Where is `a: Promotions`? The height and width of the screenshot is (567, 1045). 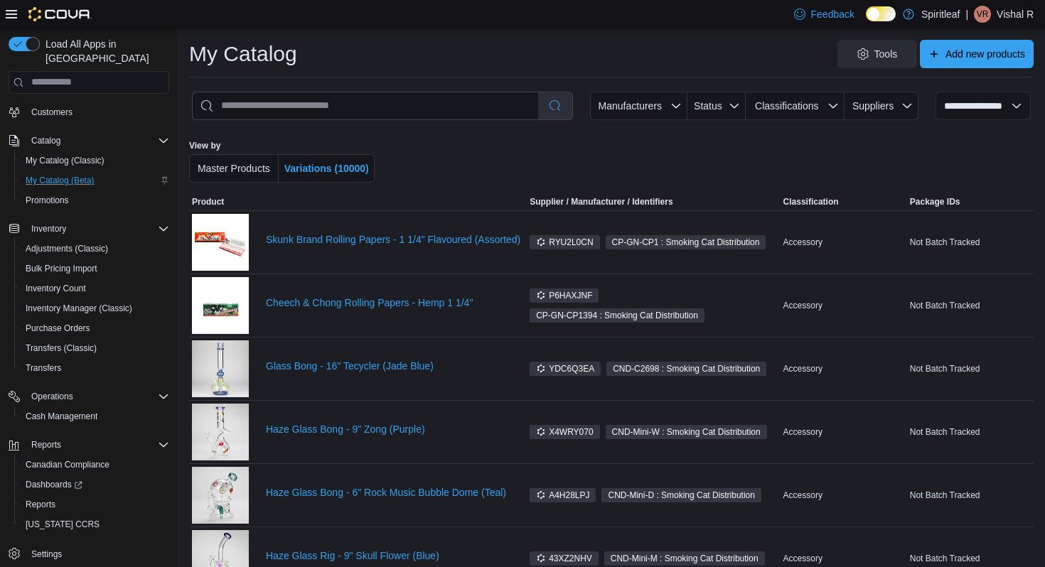 a: Promotions is located at coordinates (47, 200).